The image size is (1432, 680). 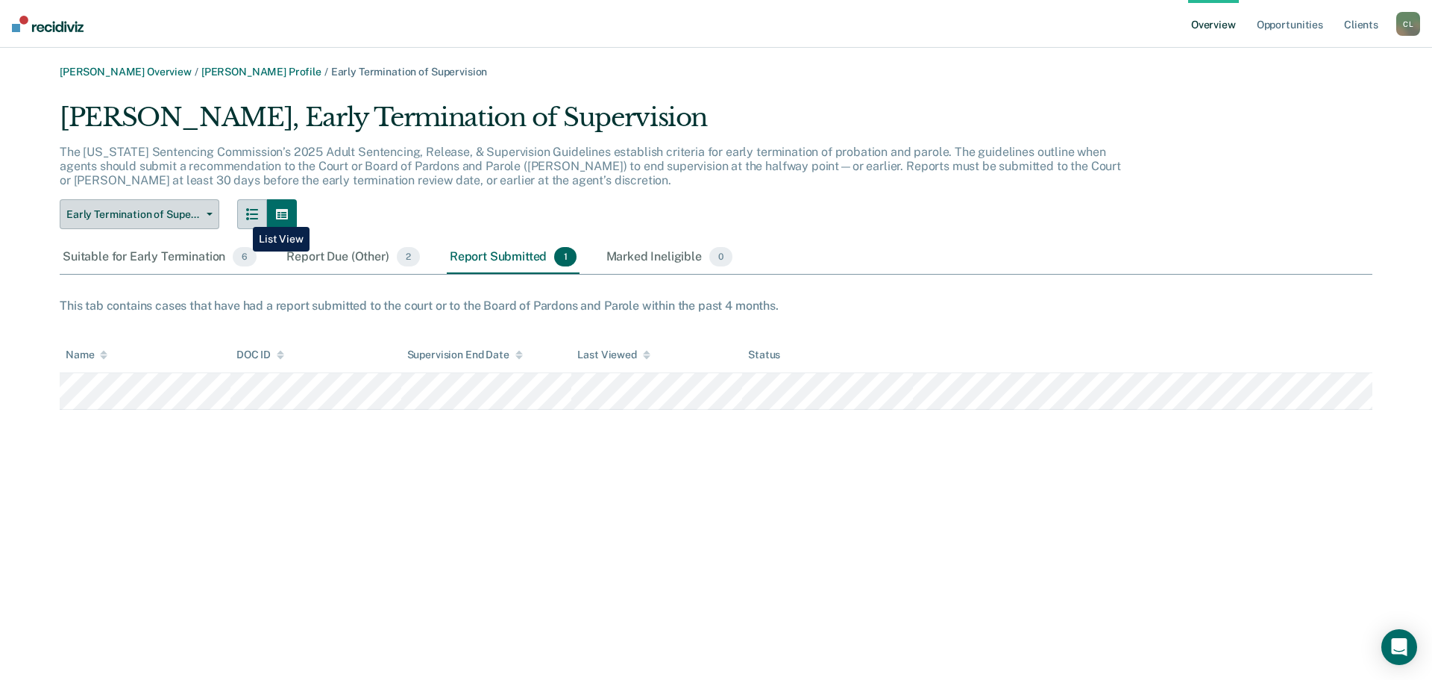 I want to click on span: 6, so click(x=245, y=257).